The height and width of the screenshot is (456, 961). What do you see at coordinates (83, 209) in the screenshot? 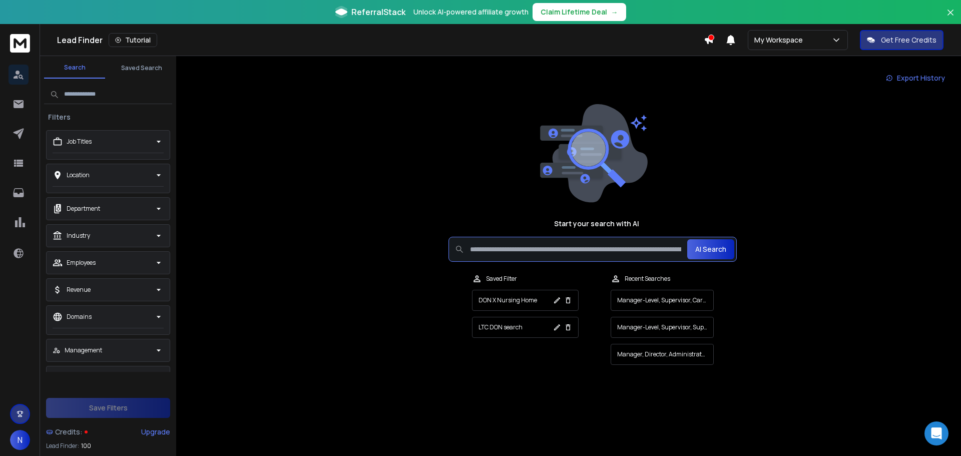
I see `p: Department` at bounding box center [83, 209].